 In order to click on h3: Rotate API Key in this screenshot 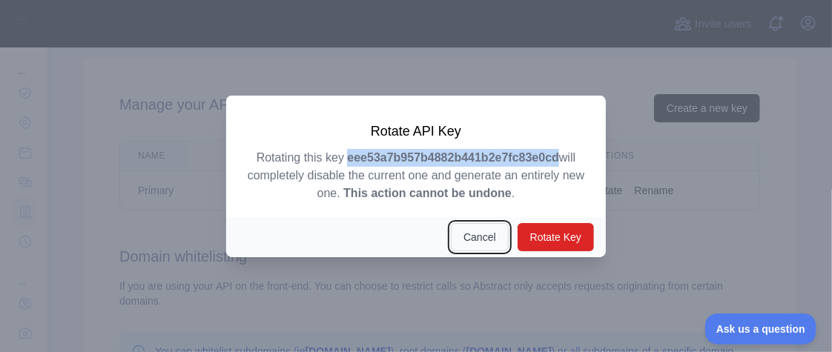, I will do `click(416, 131)`.